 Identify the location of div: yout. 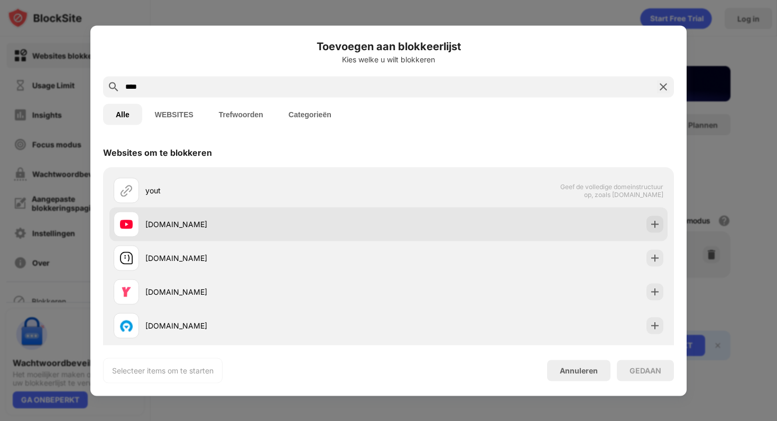
(267, 190).